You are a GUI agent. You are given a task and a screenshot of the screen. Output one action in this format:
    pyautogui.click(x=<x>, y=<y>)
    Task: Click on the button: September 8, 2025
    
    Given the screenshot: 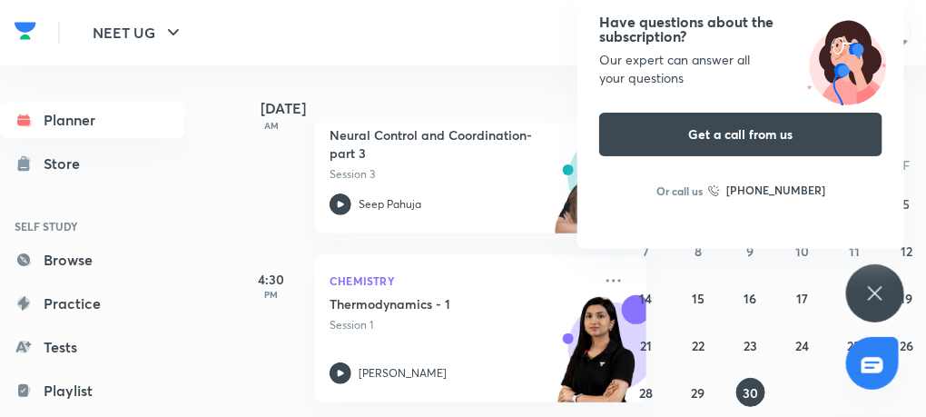 What is the action you would take?
    pyautogui.click(x=698, y=251)
    